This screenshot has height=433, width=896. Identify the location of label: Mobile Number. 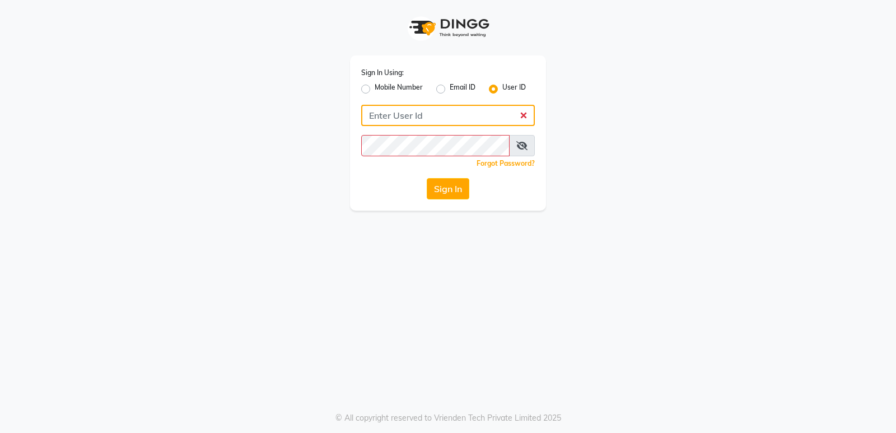
(399, 89).